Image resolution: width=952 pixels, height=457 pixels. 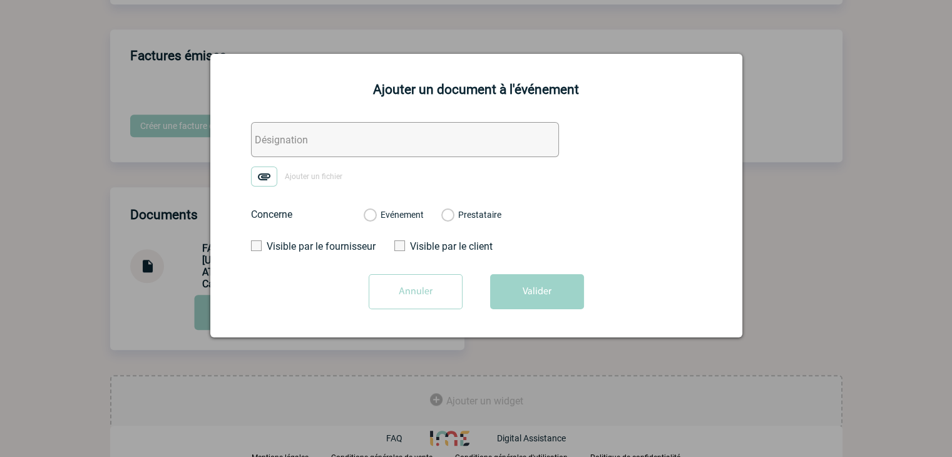 What do you see at coordinates (301, 214) in the screenshot?
I see `label: Concerne` at bounding box center [301, 214].